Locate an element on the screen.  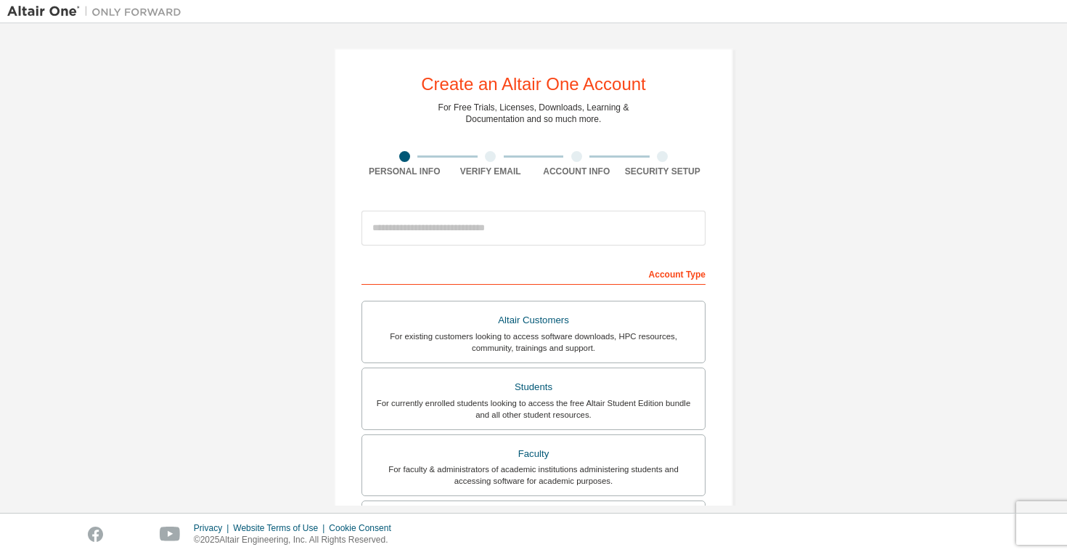
div: For faculty & administrators of academic institutions administering students and accessing softwa... is located at coordinates (534, 475).